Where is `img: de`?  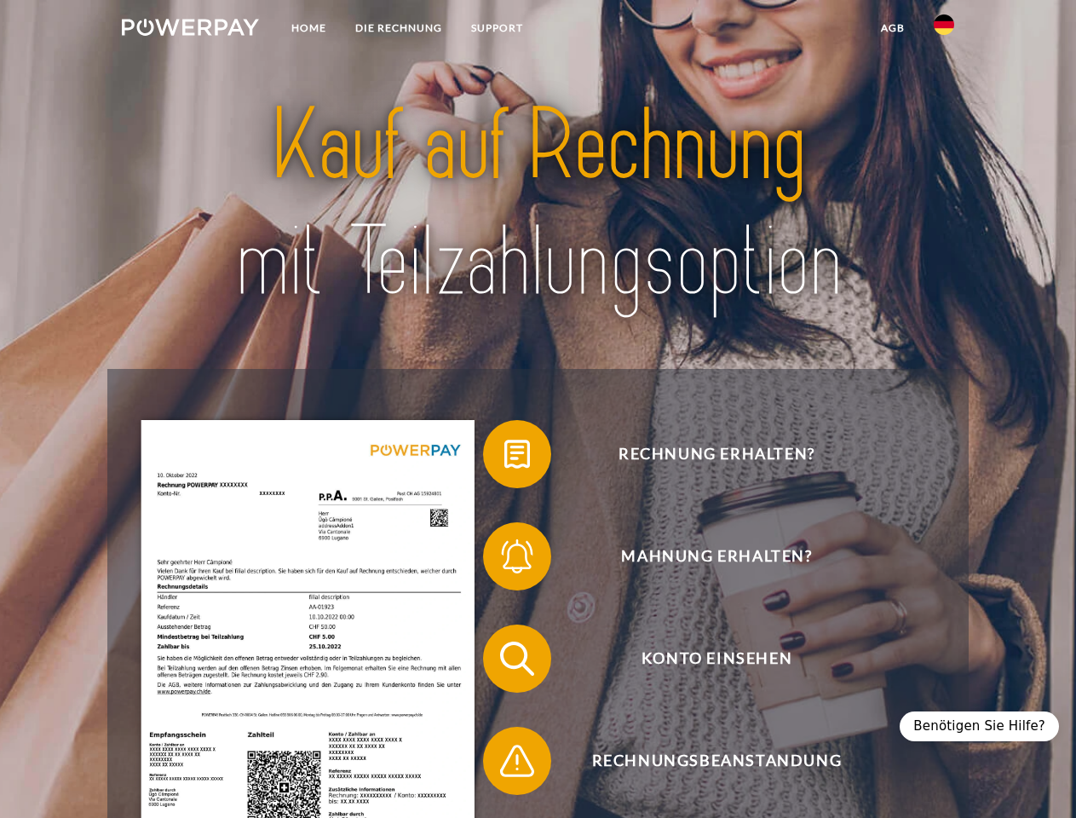 img: de is located at coordinates (944, 25).